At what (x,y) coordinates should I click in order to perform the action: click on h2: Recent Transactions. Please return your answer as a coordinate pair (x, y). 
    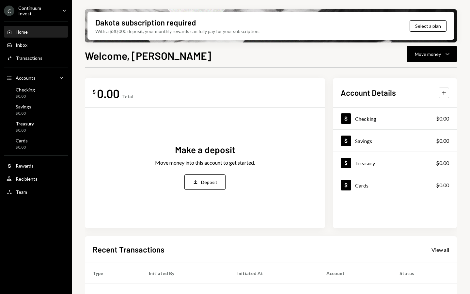
    Looking at the image, I should click on (129, 249).